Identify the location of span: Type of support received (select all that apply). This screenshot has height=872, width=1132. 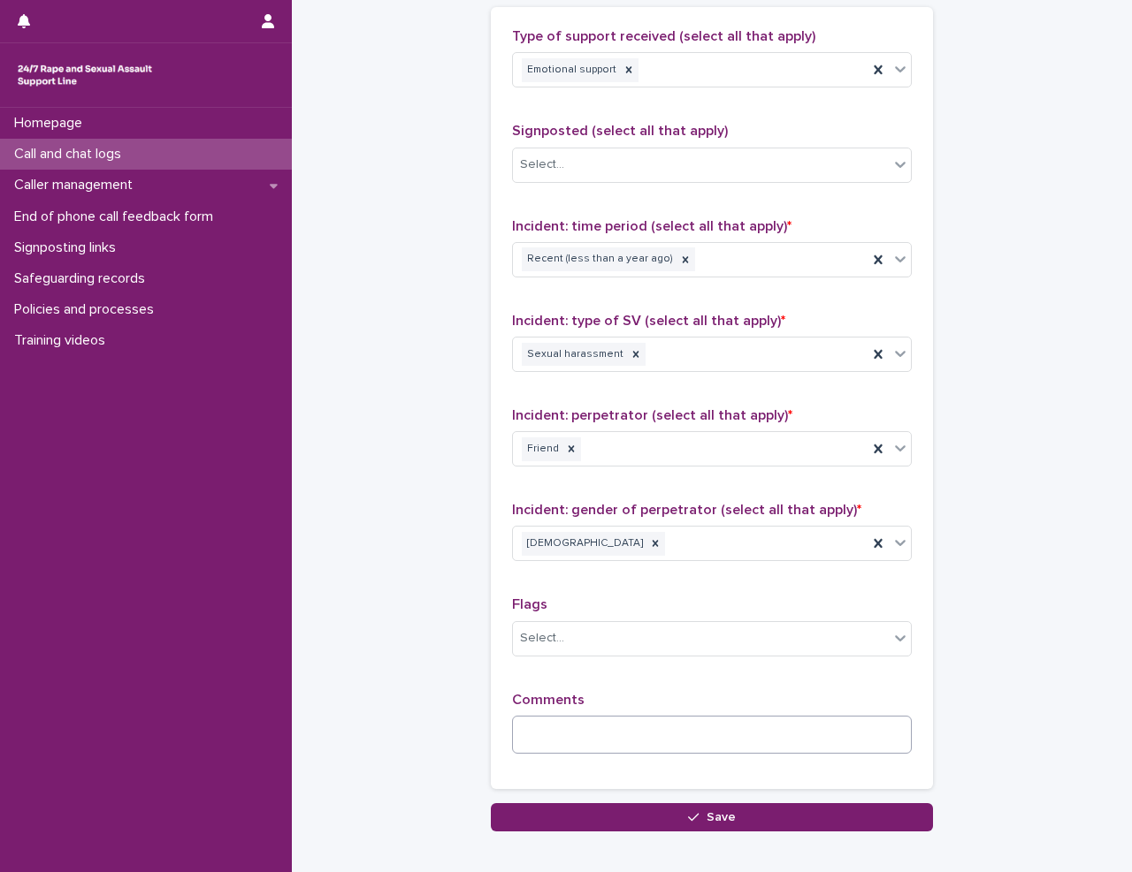
(663, 36).